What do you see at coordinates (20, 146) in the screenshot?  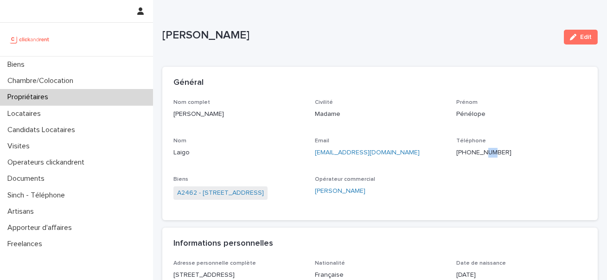 I see `p: Visites` at bounding box center [20, 146].